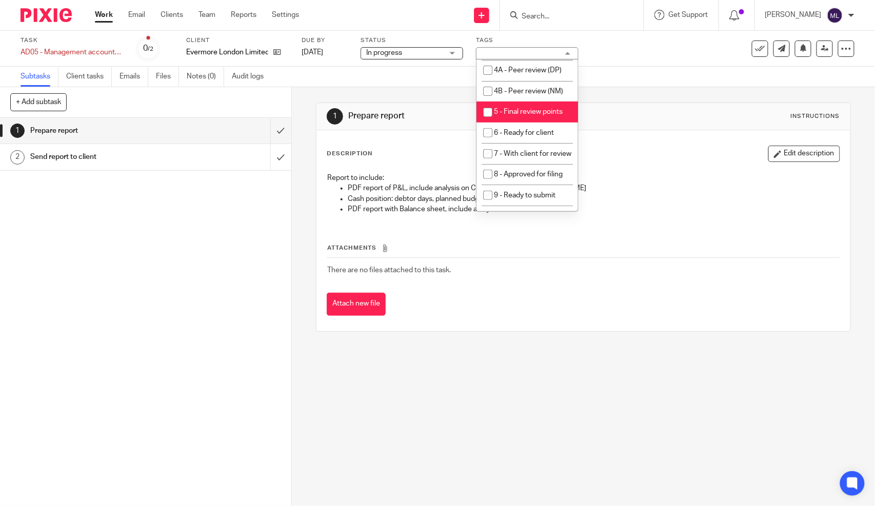 This screenshot has height=506, width=875. What do you see at coordinates (356, 304) in the screenshot?
I see `button: Attach new file` at bounding box center [356, 304].